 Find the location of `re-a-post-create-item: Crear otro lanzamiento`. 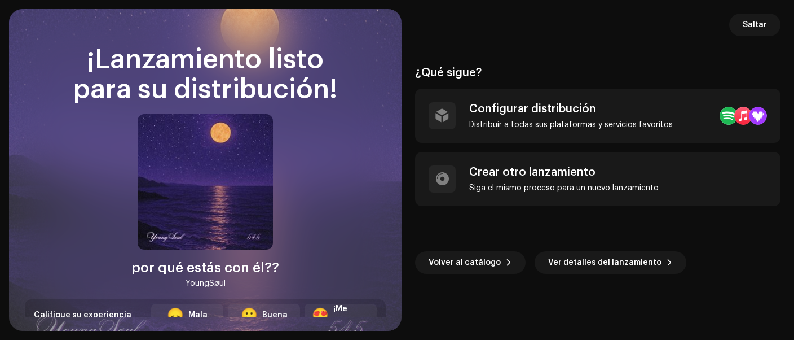

re-a-post-create-item: Crear otro lanzamiento is located at coordinates (598, 179).